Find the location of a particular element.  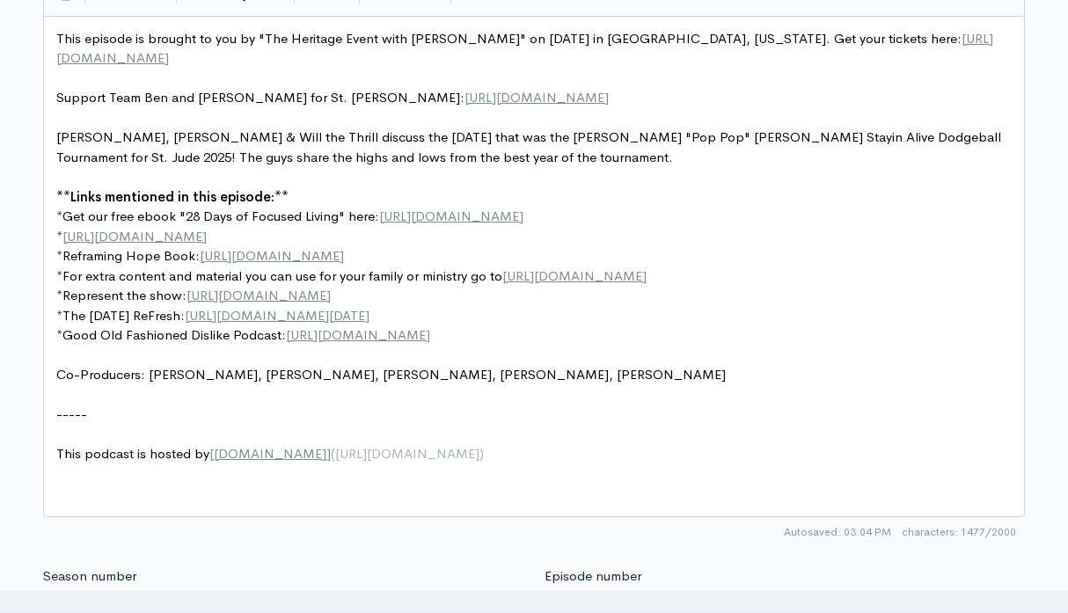

span: Reframing Hope Book: is located at coordinates (131, 255).